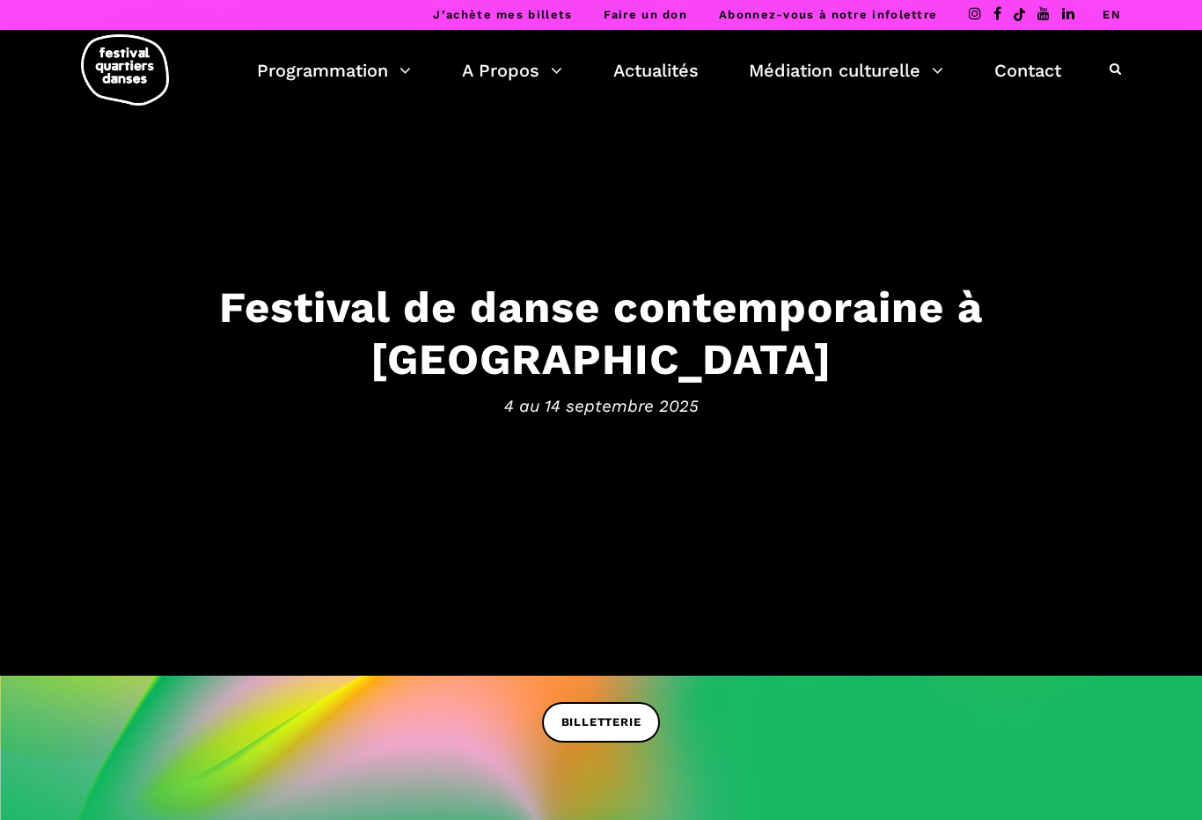 The width and height of the screenshot is (1202, 820). What do you see at coordinates (601, 723) in the screenshot?
I see `span: BILLETTERIE` at bounding box center [601, 723].